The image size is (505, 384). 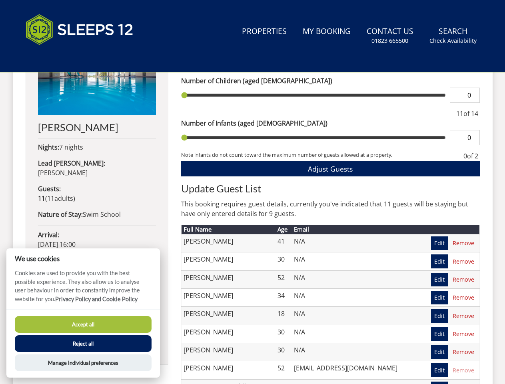 I want to click on a: SearchCheck Availability, so click(x=453, y=36).